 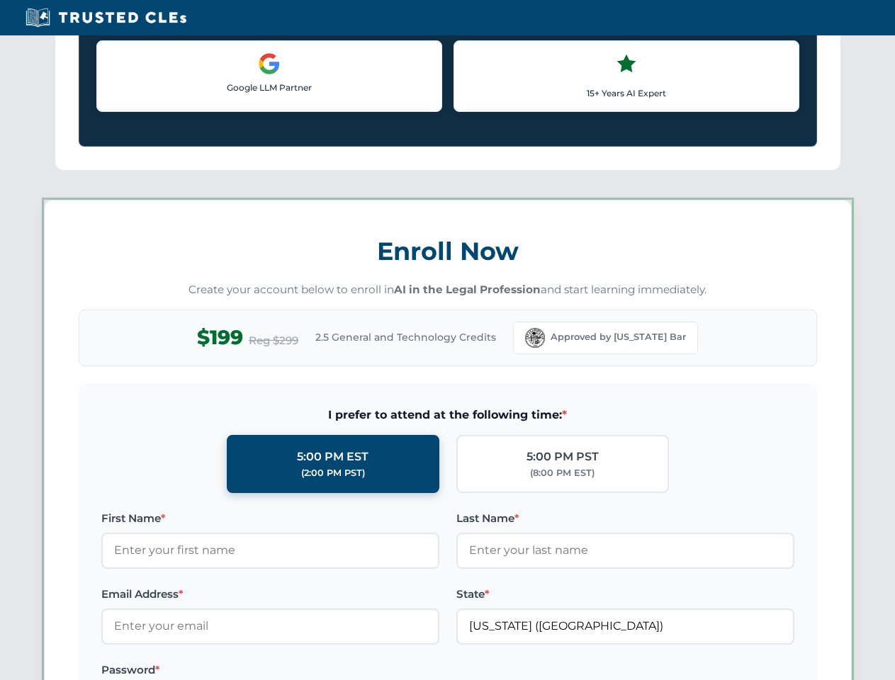 What do you see at coordinates (625, 626) in the screenshot?
I see `input: Florida (FL)` at bounding box center [625, 626].